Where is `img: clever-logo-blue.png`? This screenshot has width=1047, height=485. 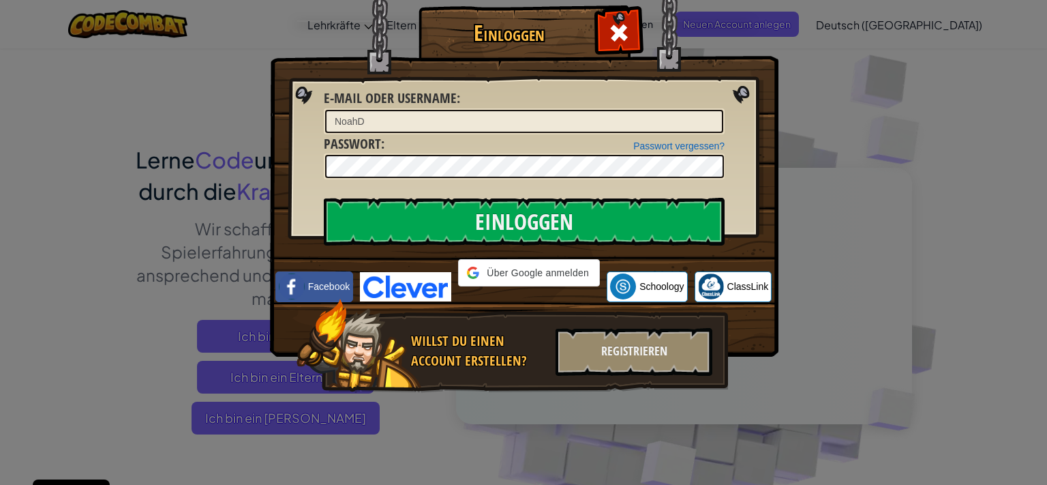 img: clever-logo-blue.png is located at coordinates (406, 286).